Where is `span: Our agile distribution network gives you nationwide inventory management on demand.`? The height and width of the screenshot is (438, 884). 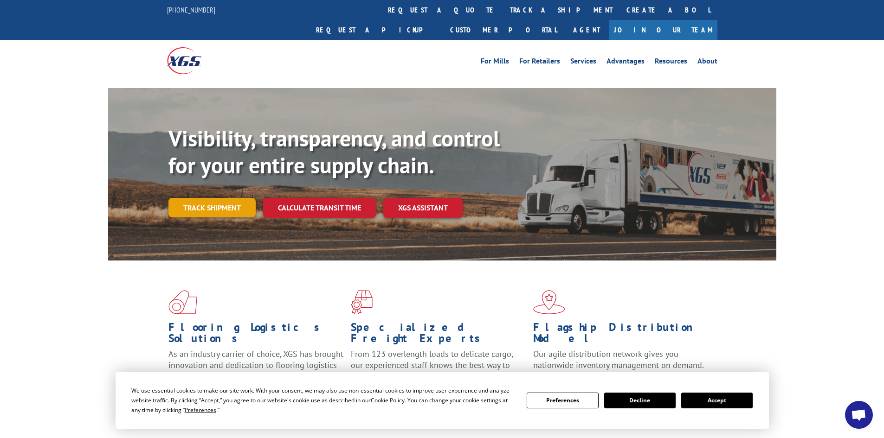
span: Our agile distribution network gives you nationwide inventory management on demand. is located at coordinates (618, 360).